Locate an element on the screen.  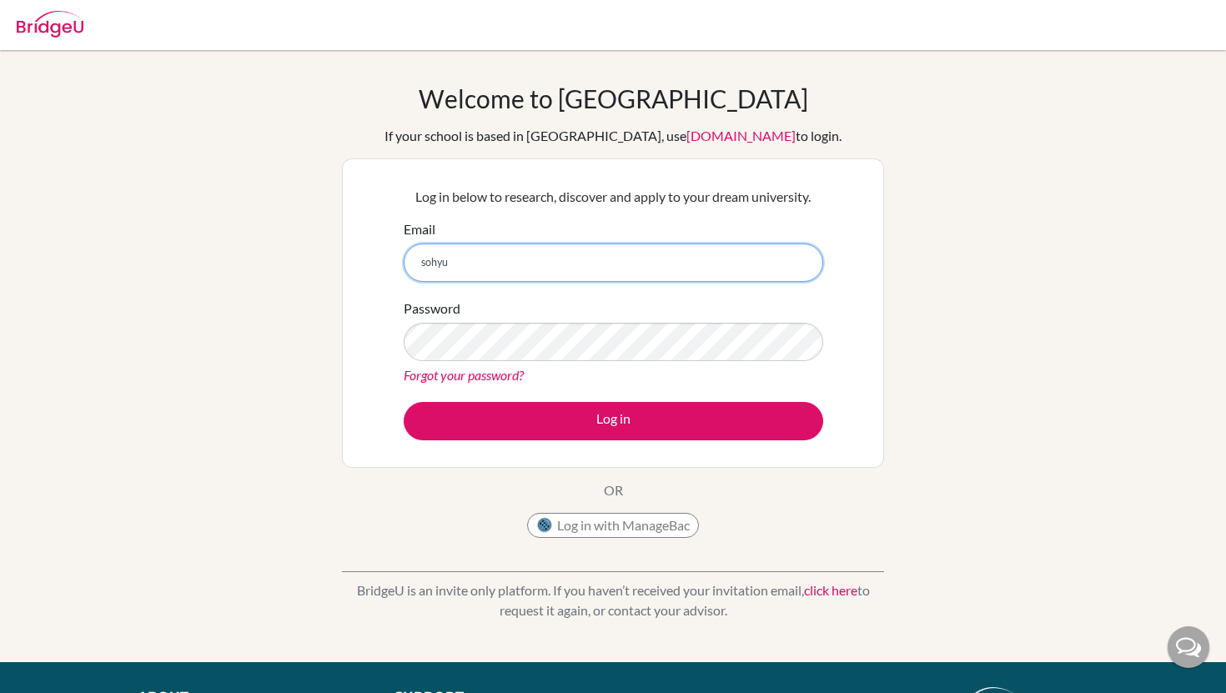
p: BridgeU is an invite only platform. If you haven’t received your invitation email, to request it ... is located at coordinates (613, 600).